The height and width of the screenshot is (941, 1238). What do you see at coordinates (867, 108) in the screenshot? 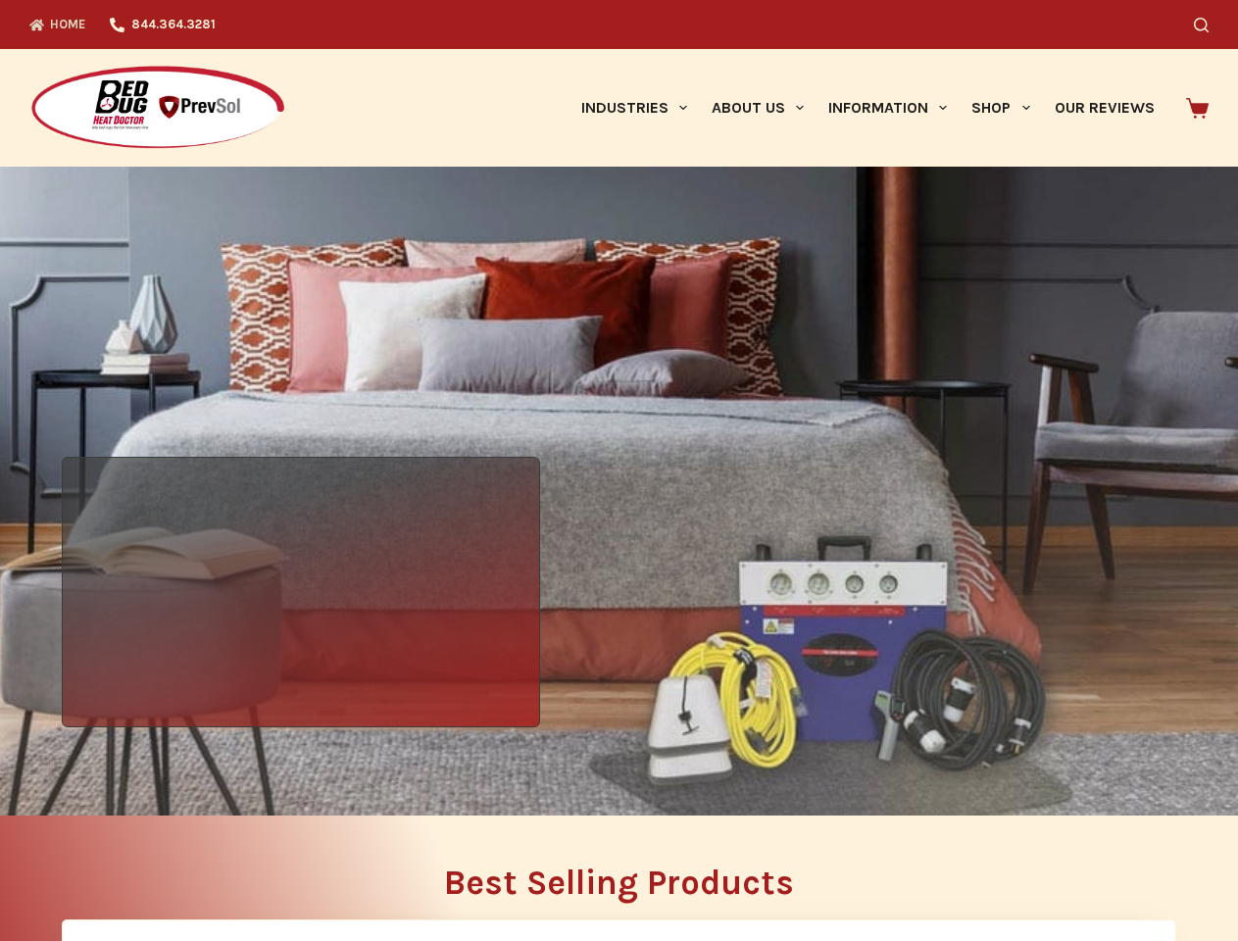
I see `nav: Primary` at bounding box center [867, 108].